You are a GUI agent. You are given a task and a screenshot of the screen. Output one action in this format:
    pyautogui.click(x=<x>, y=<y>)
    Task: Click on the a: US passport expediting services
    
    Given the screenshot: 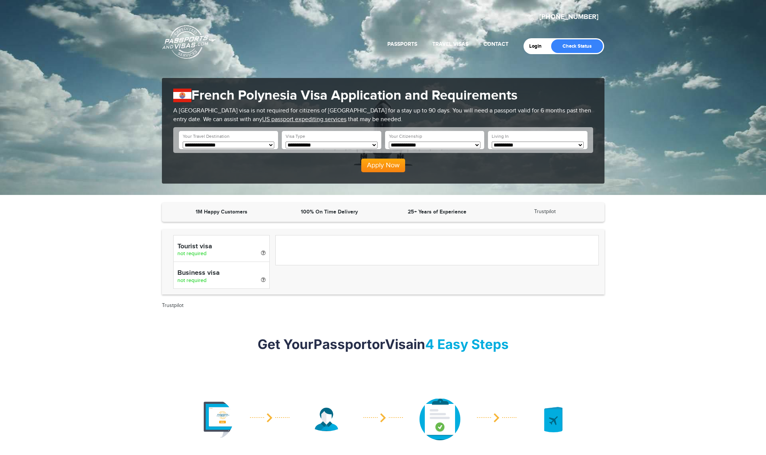 What is the action you would take?
    pyautogui.click(x=304, y=119)
    